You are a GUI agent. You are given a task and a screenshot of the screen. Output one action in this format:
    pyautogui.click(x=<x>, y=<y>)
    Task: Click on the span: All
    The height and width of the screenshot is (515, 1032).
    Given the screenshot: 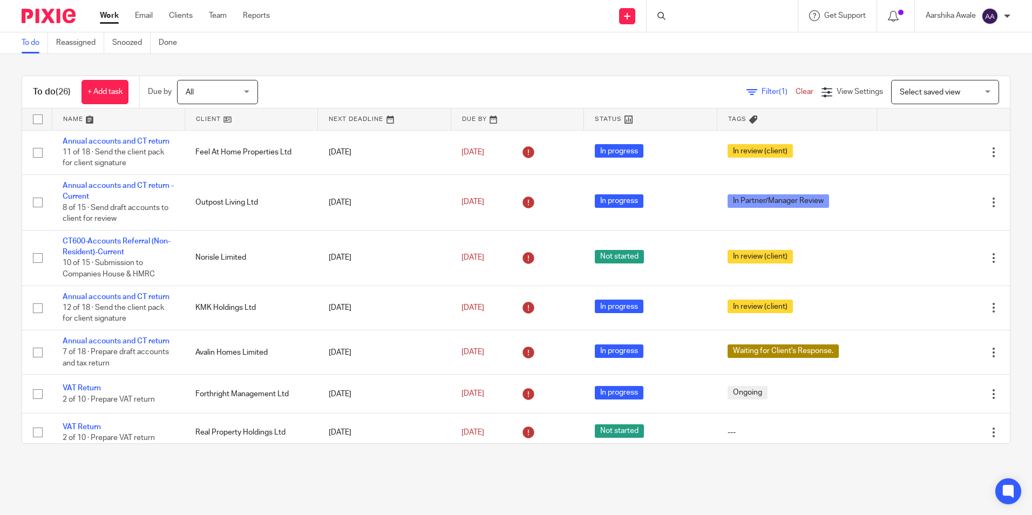 What is the action you would take?
    pyautogui.click(x=190, y=92)
    